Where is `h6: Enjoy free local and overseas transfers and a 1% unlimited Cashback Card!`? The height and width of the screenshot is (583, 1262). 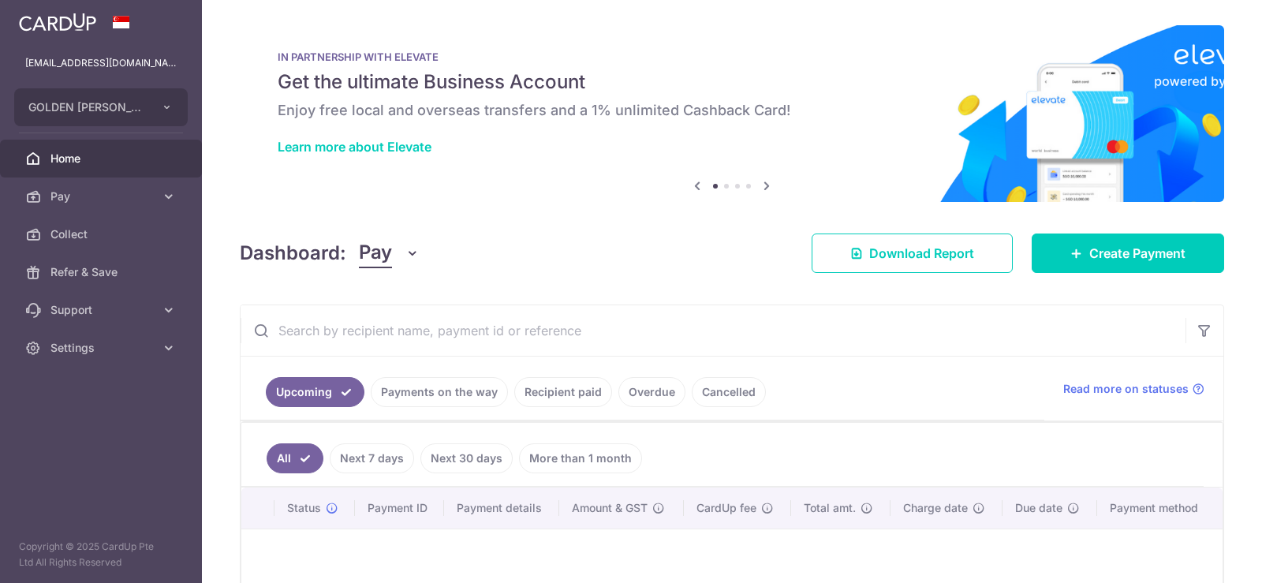 h6: Enjoy free local and overseas transfers and a 1% unlimited Cashback Card! is located at coordinates (732, 110).